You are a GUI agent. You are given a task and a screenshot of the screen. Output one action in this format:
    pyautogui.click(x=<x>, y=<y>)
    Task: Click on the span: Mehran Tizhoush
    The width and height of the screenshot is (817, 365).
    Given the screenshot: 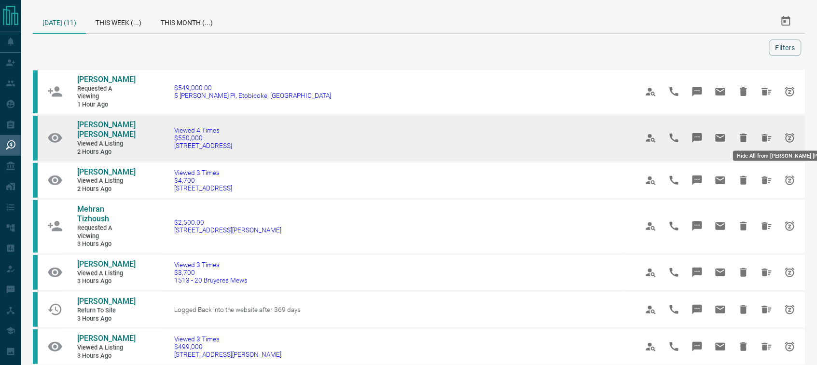 What is the action you would take?
    pyautogui.click(x=93, y=214)
    